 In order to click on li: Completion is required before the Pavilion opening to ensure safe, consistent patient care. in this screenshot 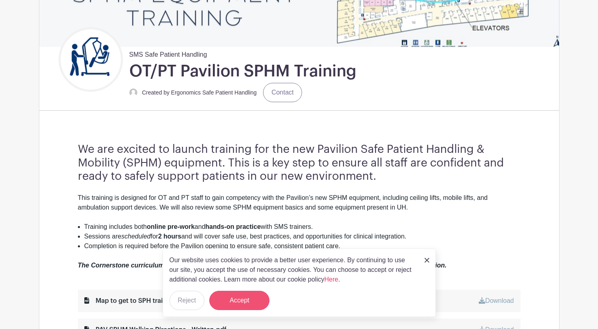, I will do `click(303, 246)`.